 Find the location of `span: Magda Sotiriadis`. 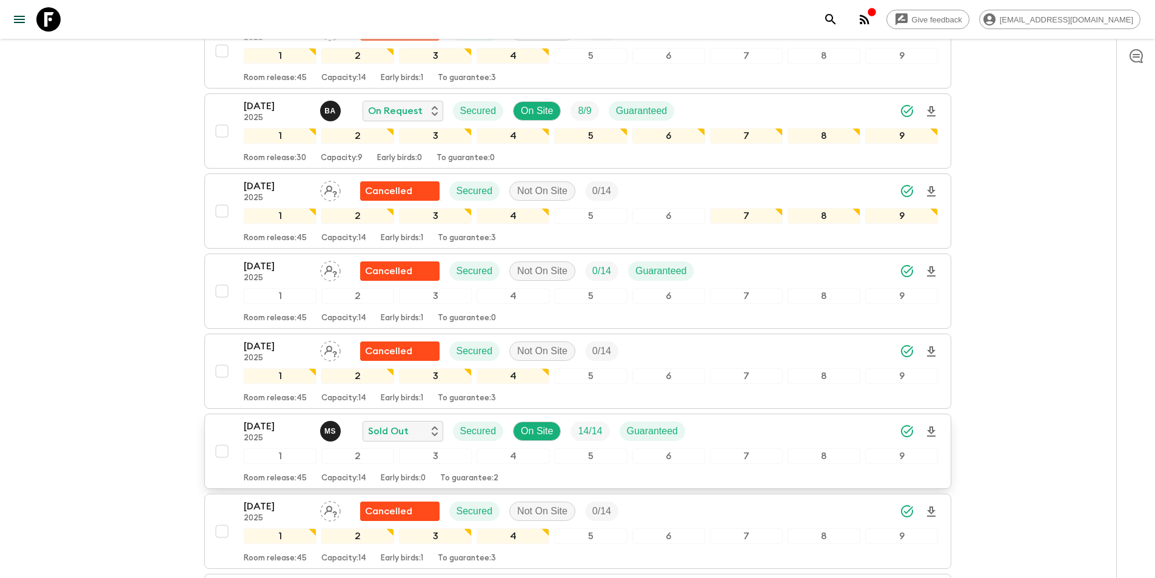

span: Magda Sotiriadis is located at coordinates (332, 429).